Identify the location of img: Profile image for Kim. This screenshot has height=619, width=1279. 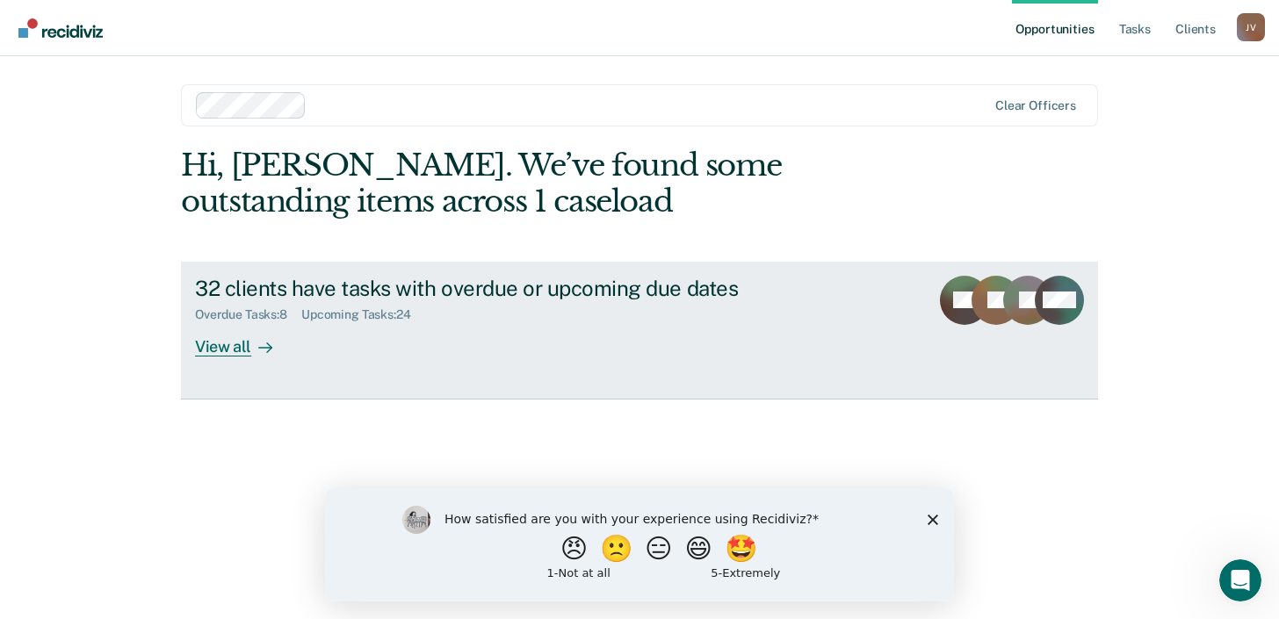
(91, 32).